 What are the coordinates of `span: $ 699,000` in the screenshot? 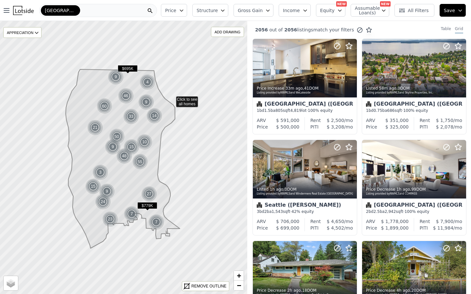 It's located at (288, 228).